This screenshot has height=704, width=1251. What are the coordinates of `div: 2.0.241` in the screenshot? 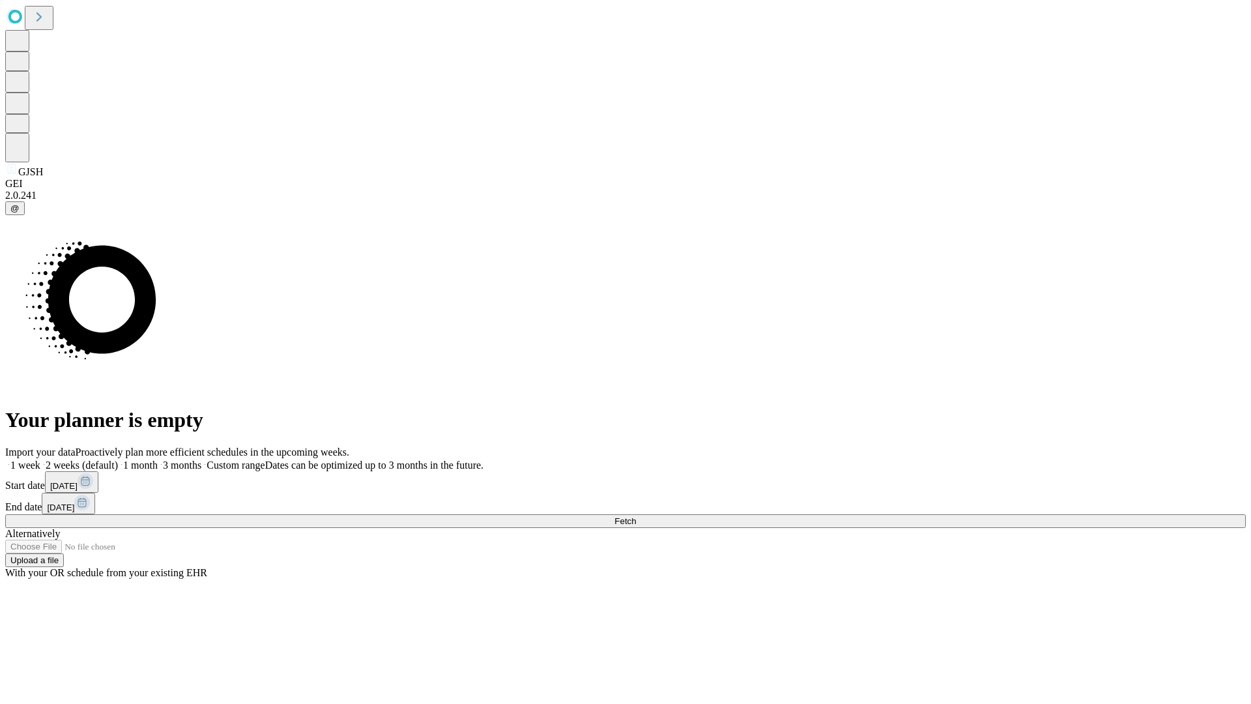 It's located at (626, 196).